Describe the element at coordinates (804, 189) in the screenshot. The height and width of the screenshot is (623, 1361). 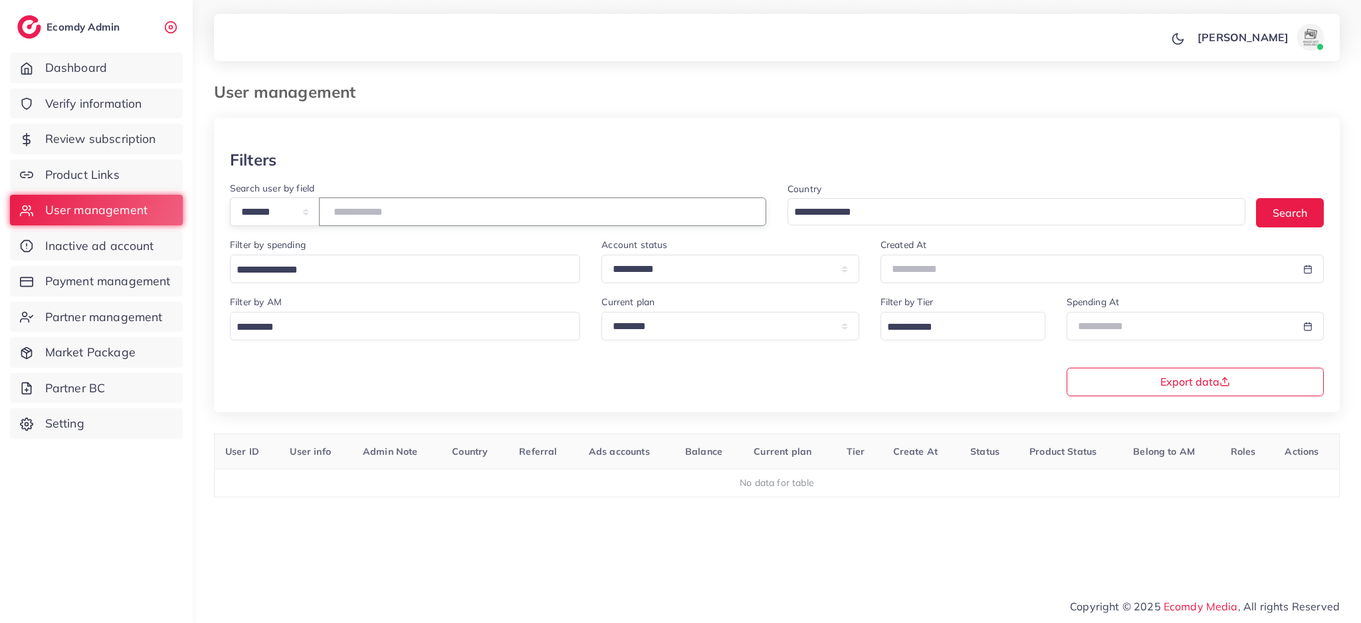
I see `label: Country` at that location.